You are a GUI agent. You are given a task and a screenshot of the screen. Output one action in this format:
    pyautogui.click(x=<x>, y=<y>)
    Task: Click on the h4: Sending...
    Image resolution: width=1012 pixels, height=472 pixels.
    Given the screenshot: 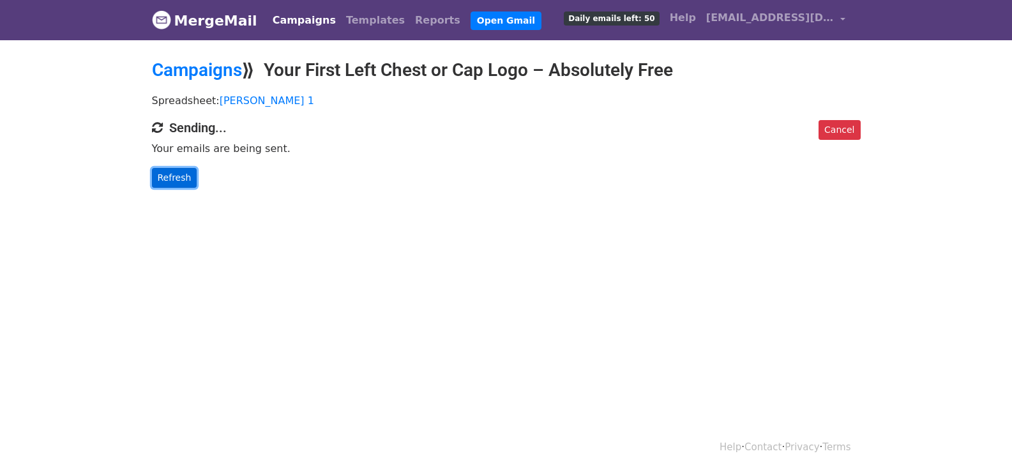 What is the action you would take?
    pyautogui.click(x=506, y=128)
    